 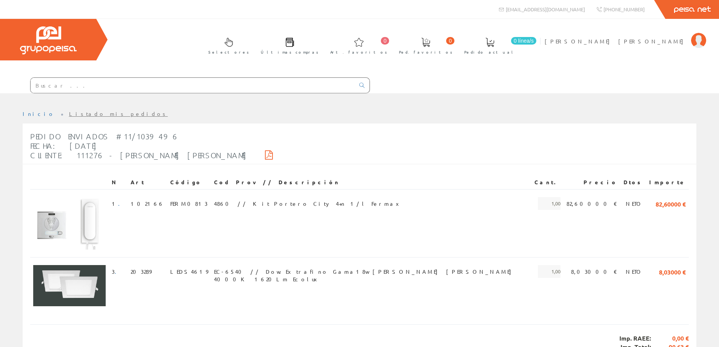 I want to click on th: N, so click(x=118, y=182).